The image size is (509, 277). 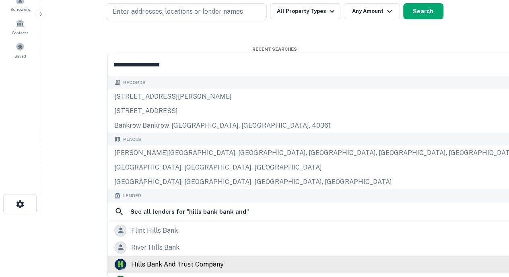 I want to click on div: Saved, so click(x=20, y=50).